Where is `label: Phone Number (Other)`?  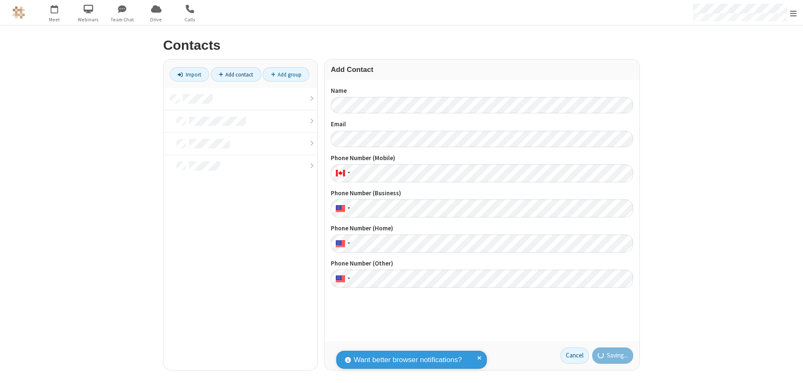
label: Phone Number (Other) is located at coordinates (482, 264).